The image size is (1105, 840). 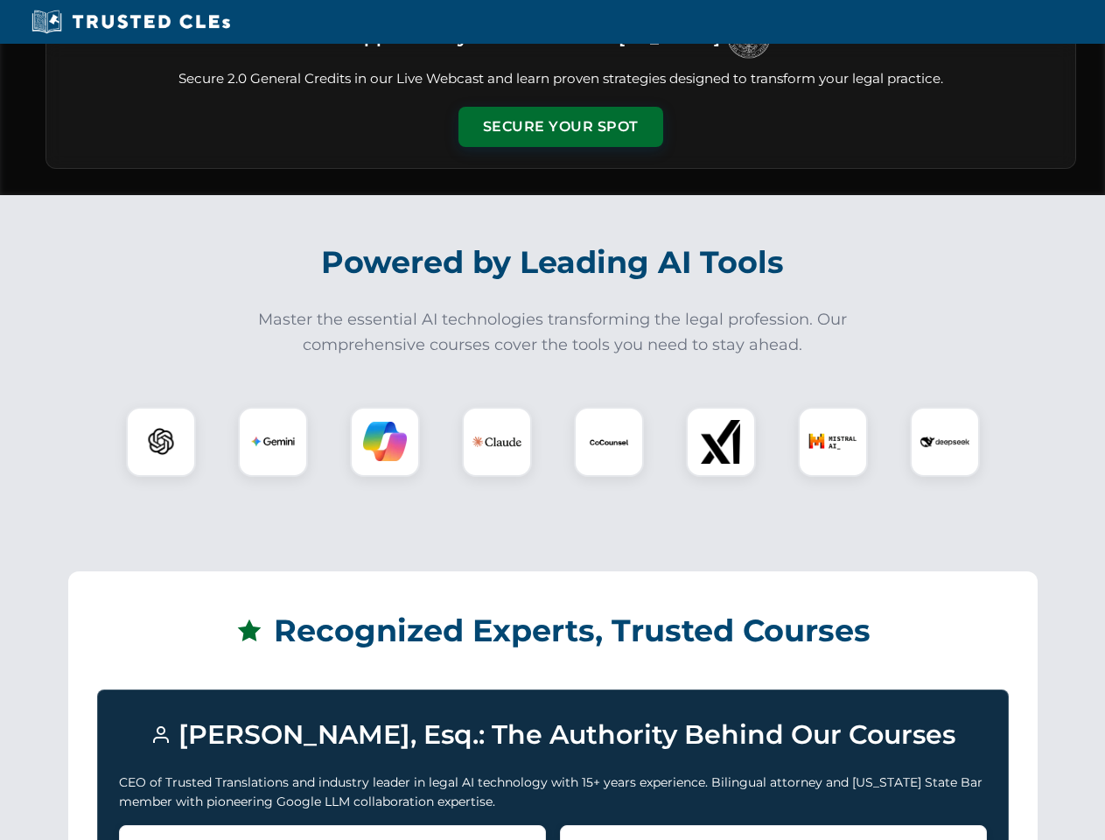 What do you see at coordinates (130, 22) in the screenshot?
I see `img: Trusted CLEs` at bounding box center [130, 22].